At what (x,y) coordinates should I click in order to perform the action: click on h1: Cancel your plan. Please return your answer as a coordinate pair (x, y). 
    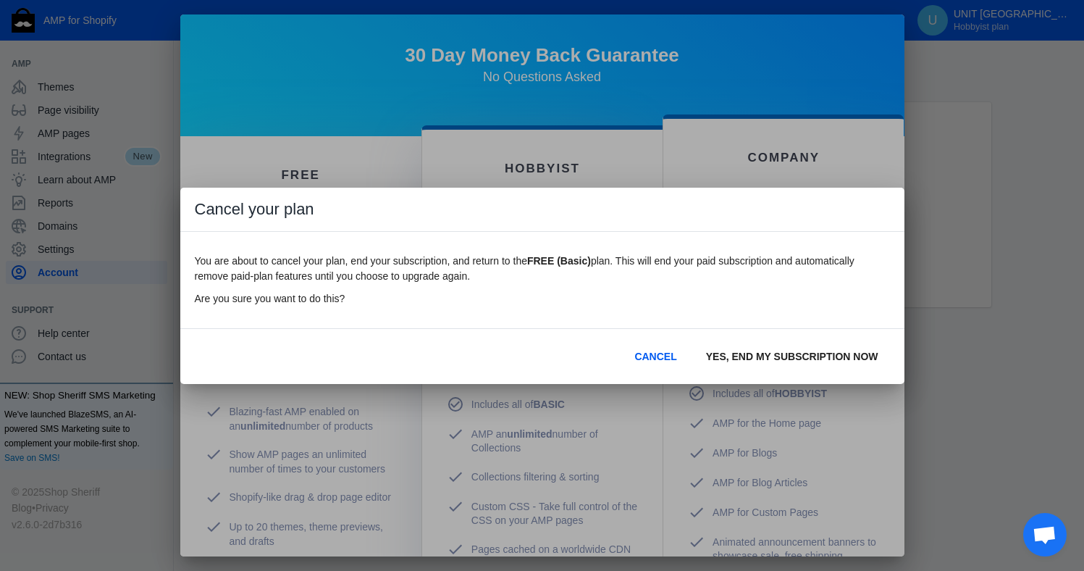
    Looking at the image, I should click on (543, 209).